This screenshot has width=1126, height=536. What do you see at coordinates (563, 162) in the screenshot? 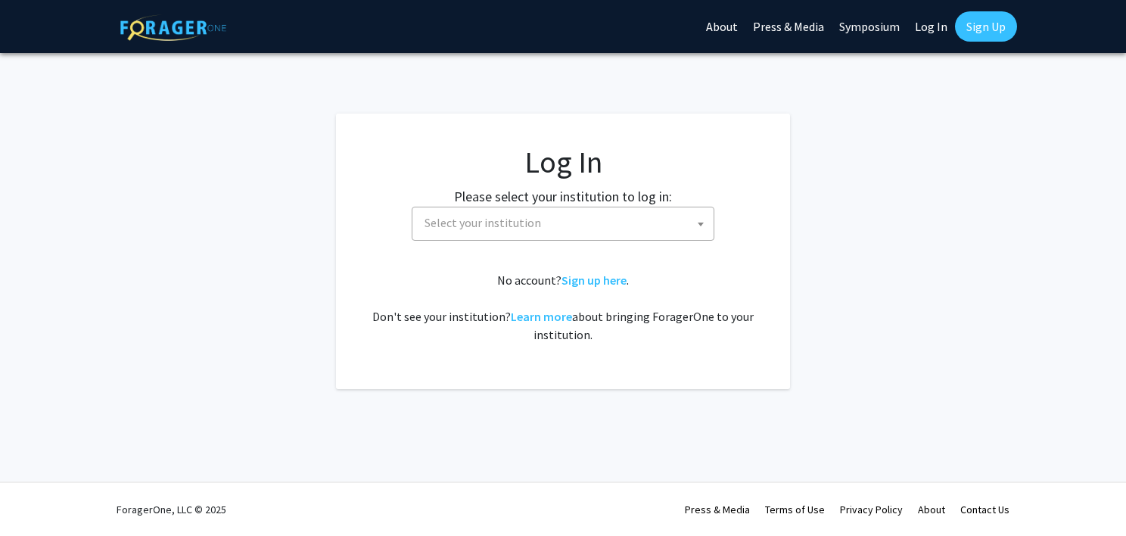
I see `h1: Log In` at bounding box center [563, 162].